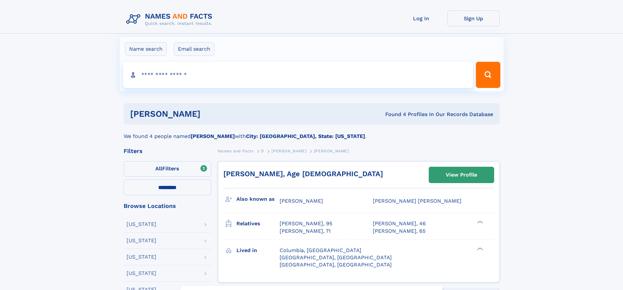 Image resolution: width=623 pixels, height=290 pixels. Describe the element at coordinates (258, 199) in the screenshot. I see `h3: Also known as` at that location.